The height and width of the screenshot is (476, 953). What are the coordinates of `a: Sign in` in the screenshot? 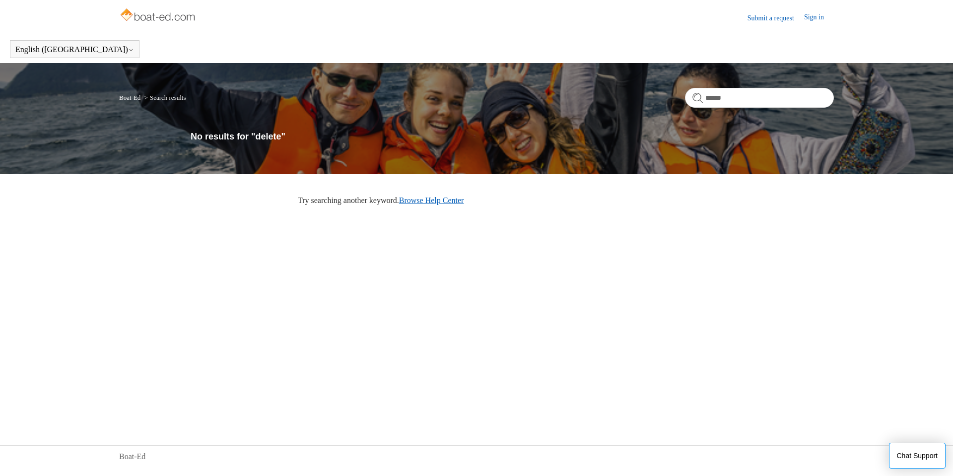 It's located at (819, 18).